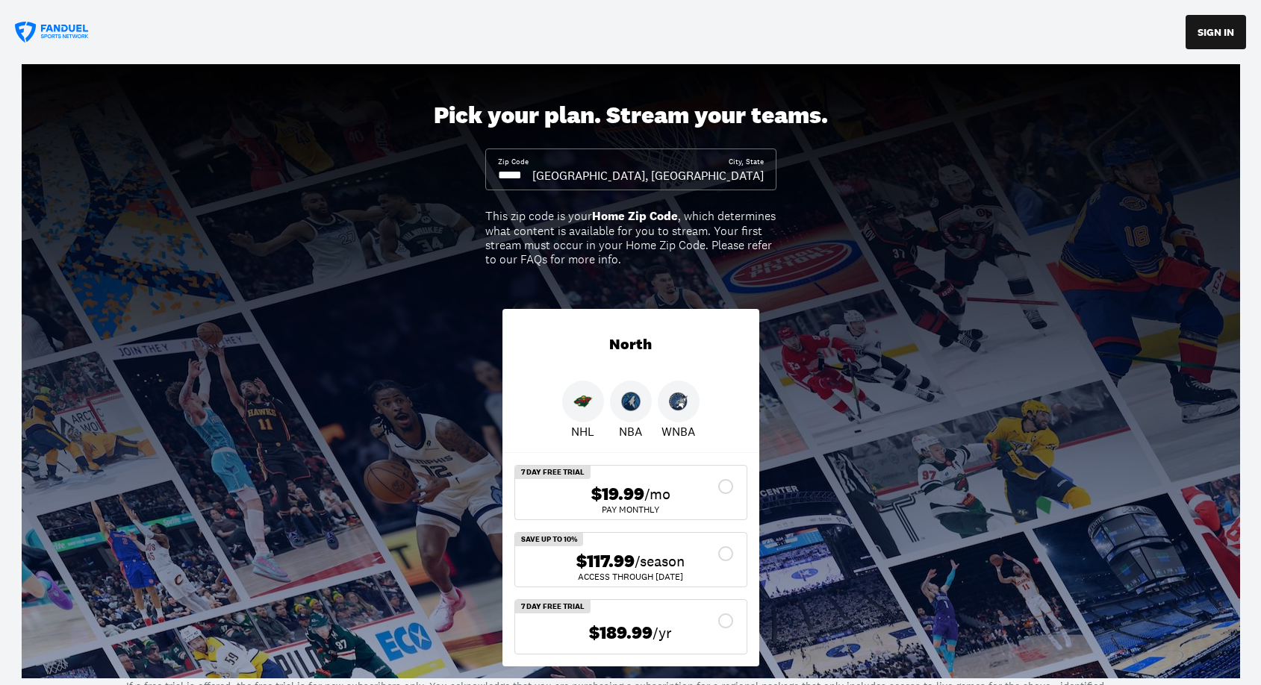 The height and width of the screenshot is (685, 1261). I want to click on img: Wild, so click(583, 402).